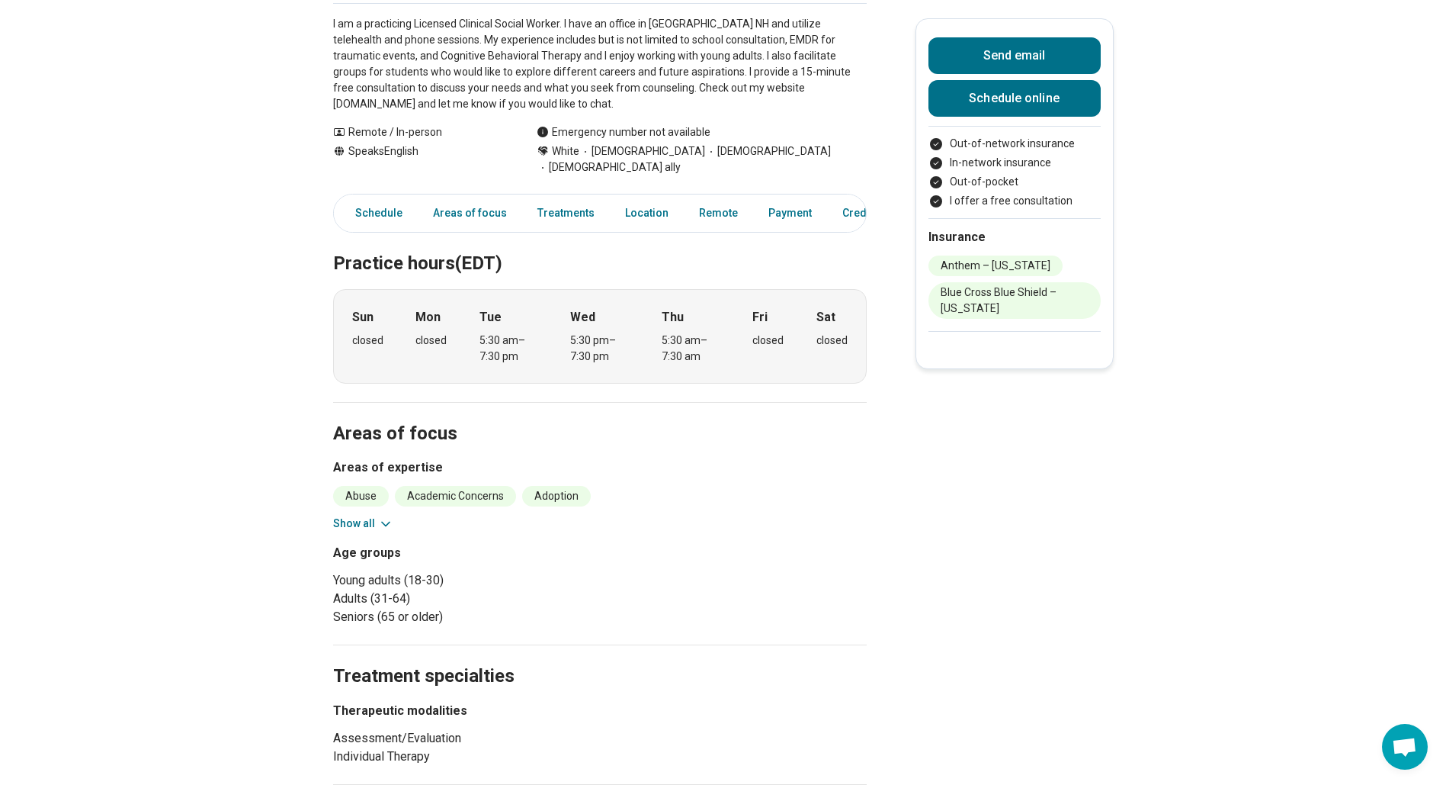 The image size is (1446, 785). What do you see at coordinates (464, 617) in the screenshot?
I see `li: Seniors (65 or older)` at bounding box center [464, 617].